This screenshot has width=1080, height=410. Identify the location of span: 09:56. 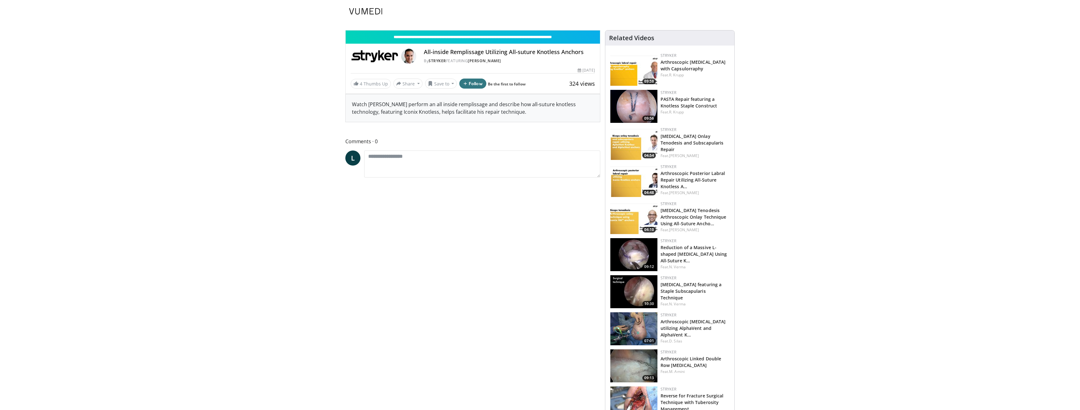
(649, 118).